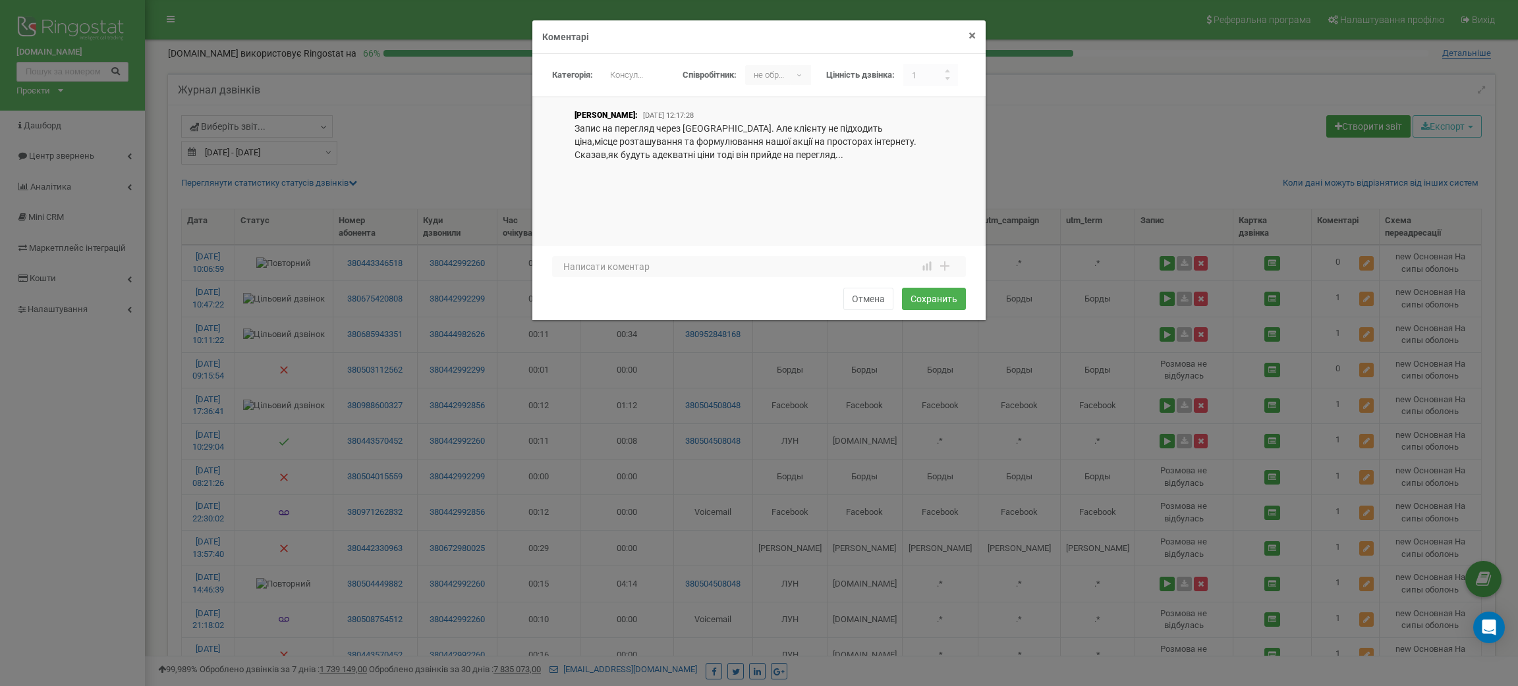 This screenshot has height=686, width=1518. What do you see at coordinates (572, 75) in the screenshot?
I see `label: Категорія:` at bounding box center [572, 75].